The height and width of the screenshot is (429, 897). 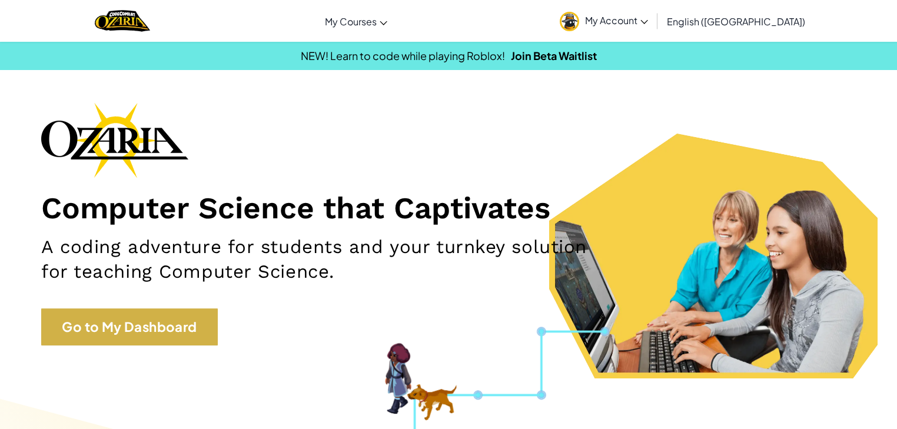 What do you see at coordinates (569, 21) in the screenshot?
I see `img: avatar` at bounding box center [569, 21].